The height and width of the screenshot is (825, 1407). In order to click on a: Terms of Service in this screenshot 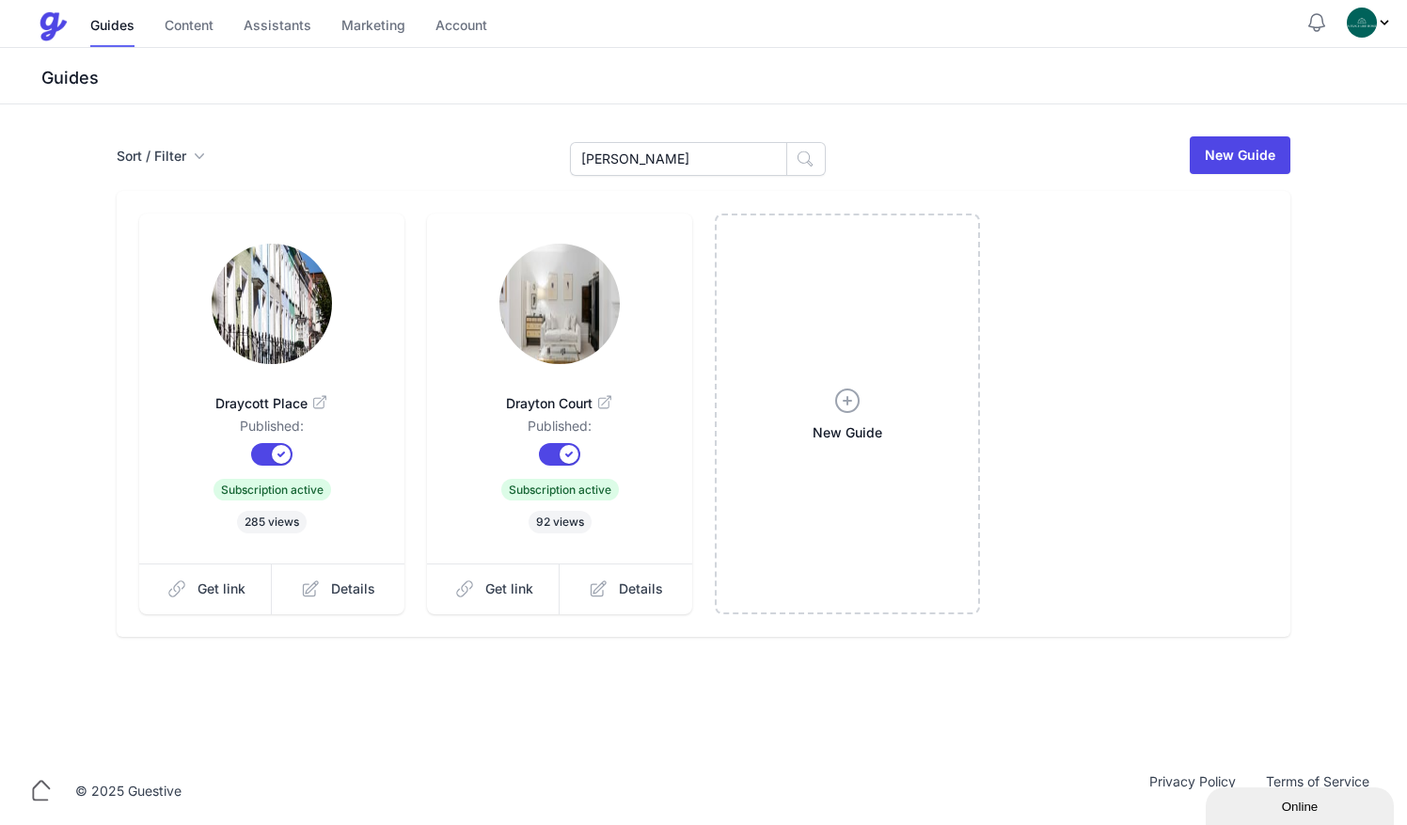, I will do `click(1318, 791)`.